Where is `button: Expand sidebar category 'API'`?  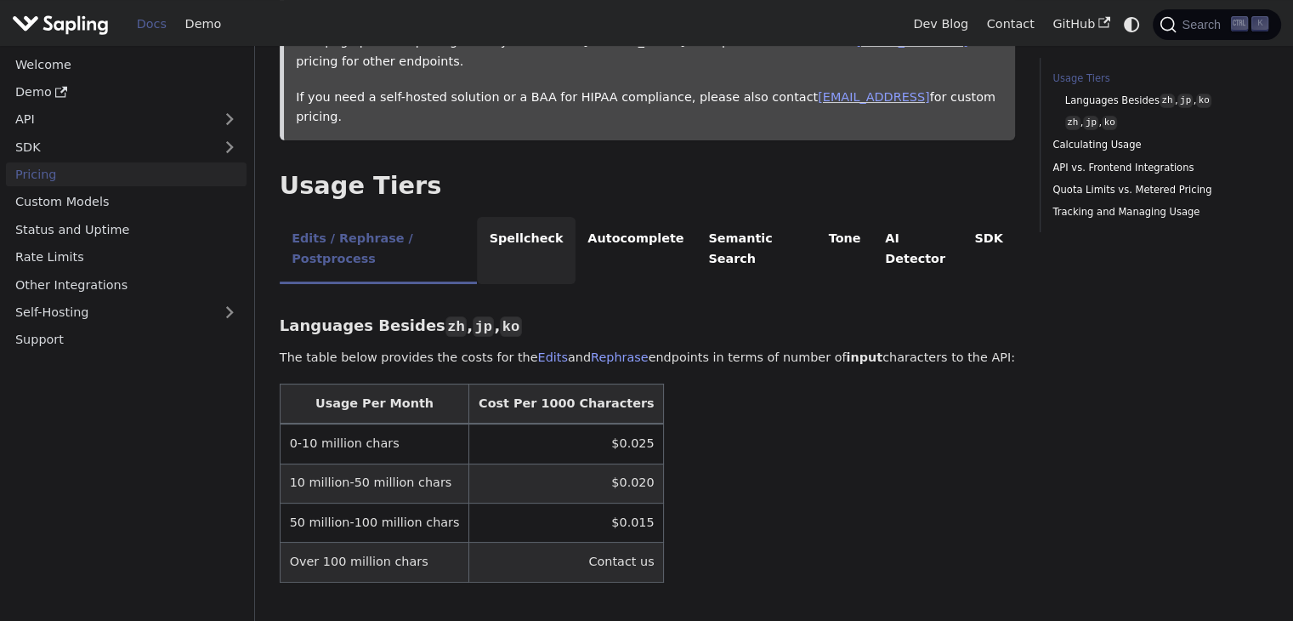 button: Expand sidebar category 'API' is located at coordinates (230, 119).